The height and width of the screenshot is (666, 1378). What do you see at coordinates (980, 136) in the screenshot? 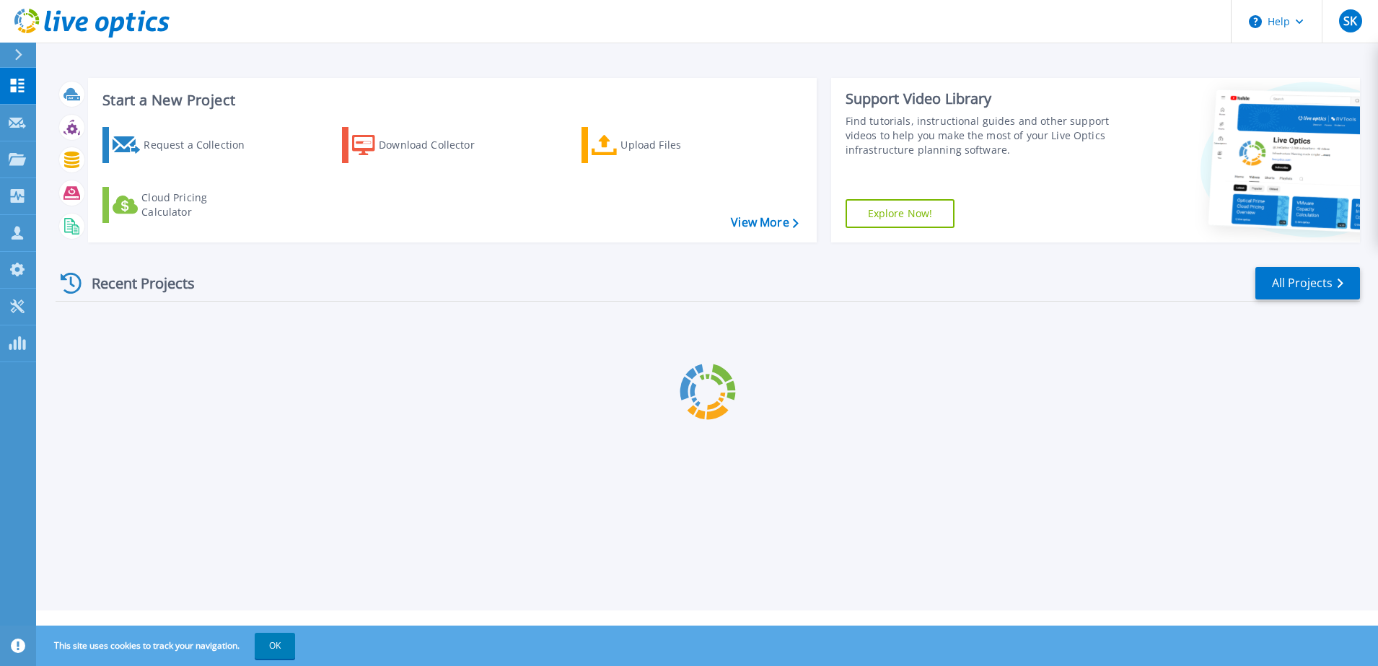
I see `div: Find tutorials, instructional guides and other support videos to help you make the most of your L...` at bounding box center [980, 136].